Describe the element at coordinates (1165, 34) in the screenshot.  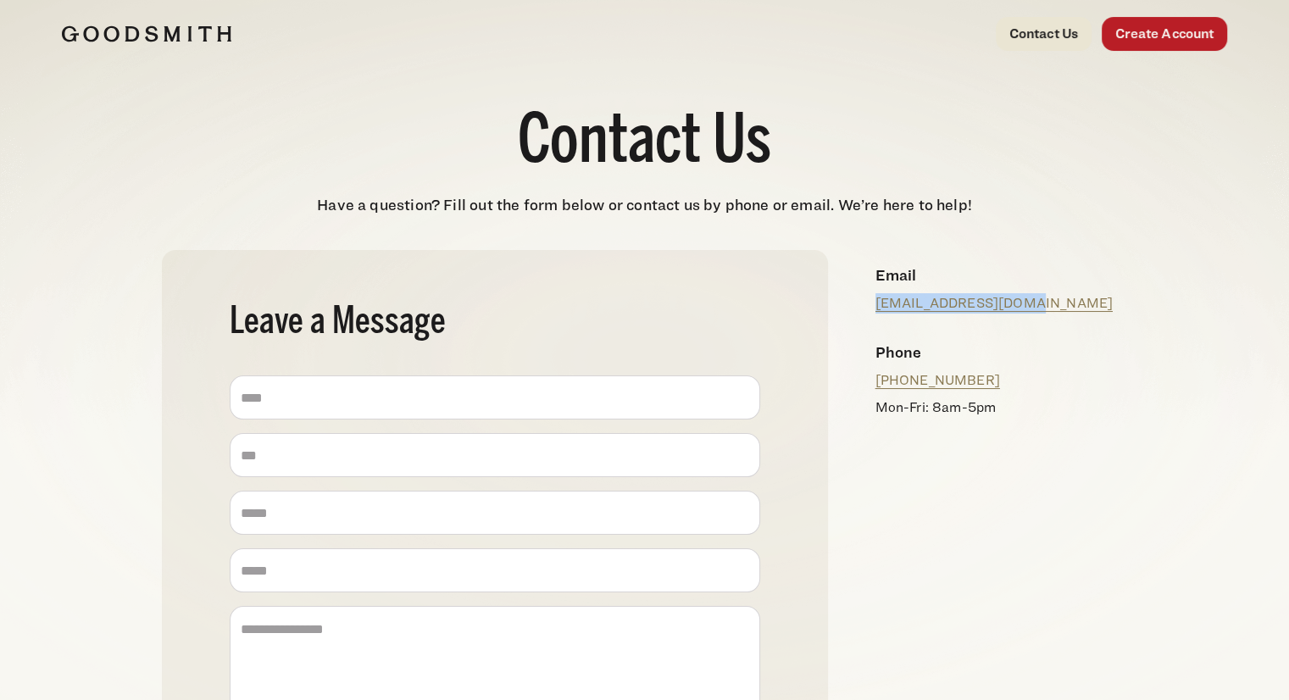
I see `a: Create Account` at that location.